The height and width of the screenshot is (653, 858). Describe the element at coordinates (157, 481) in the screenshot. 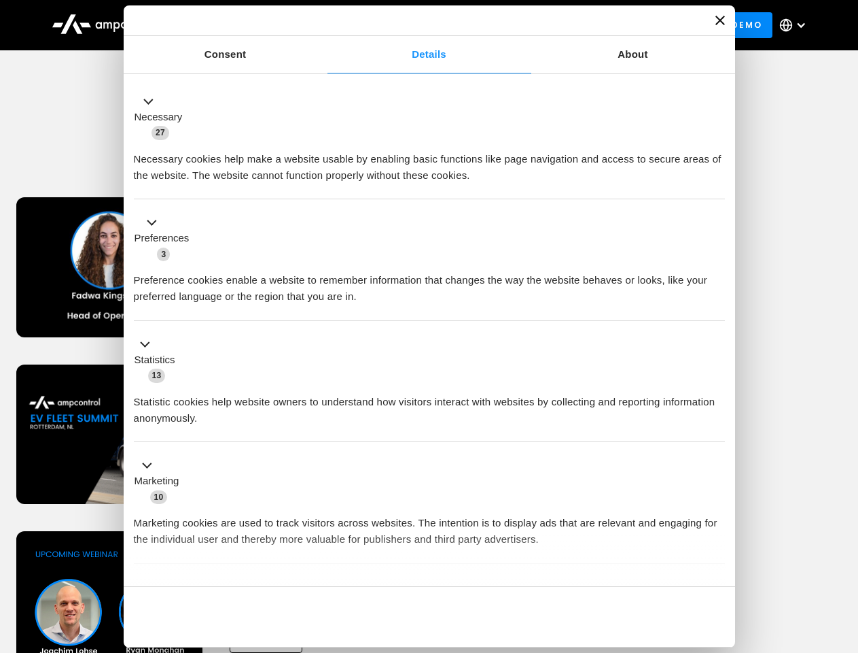

I see `label: Marketing` at that location.